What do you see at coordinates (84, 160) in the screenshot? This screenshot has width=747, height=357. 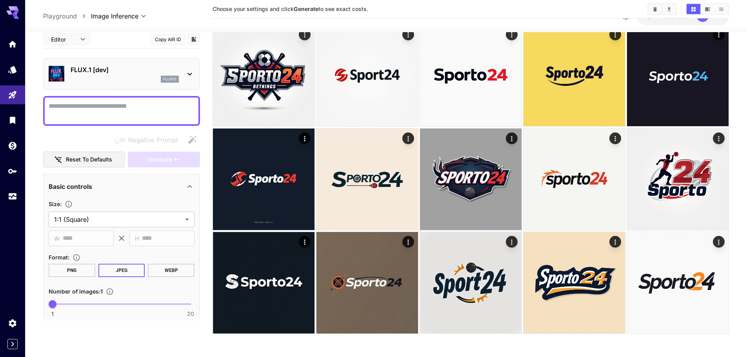 I see `button: Reset to defaults` at bounding box center [84, 160].